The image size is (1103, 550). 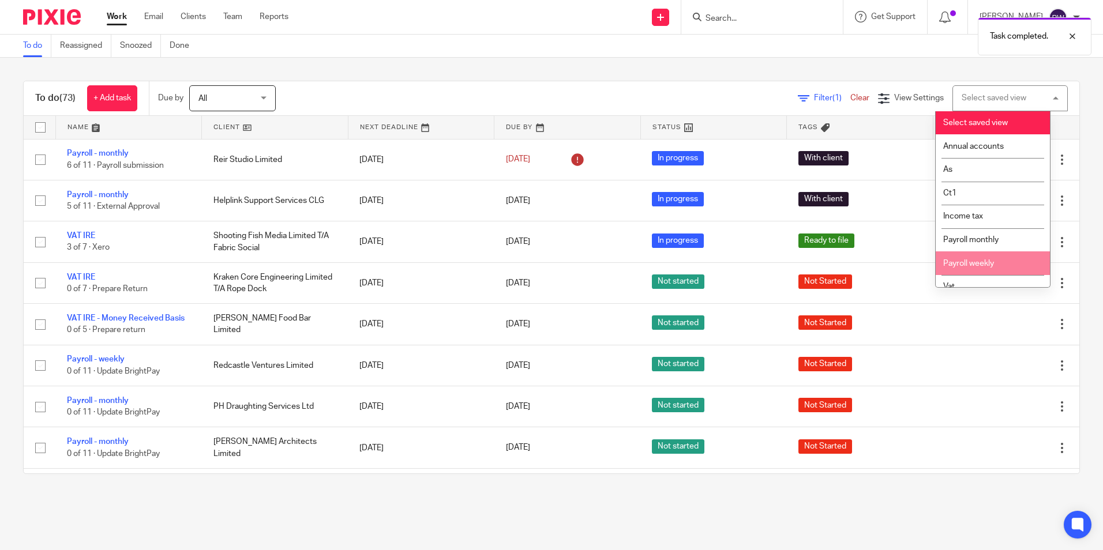 What do you see at coordinates (1058, 17) in the screenshot?
I see `img: svg%3E` at bounding box center [1058, 17].